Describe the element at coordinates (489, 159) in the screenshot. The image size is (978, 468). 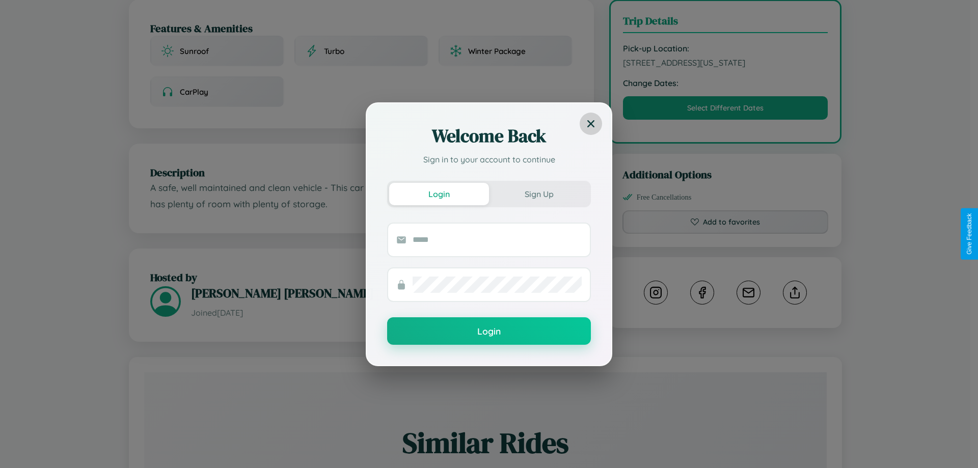
I see `p: Sign in to your account to continue` at that location.